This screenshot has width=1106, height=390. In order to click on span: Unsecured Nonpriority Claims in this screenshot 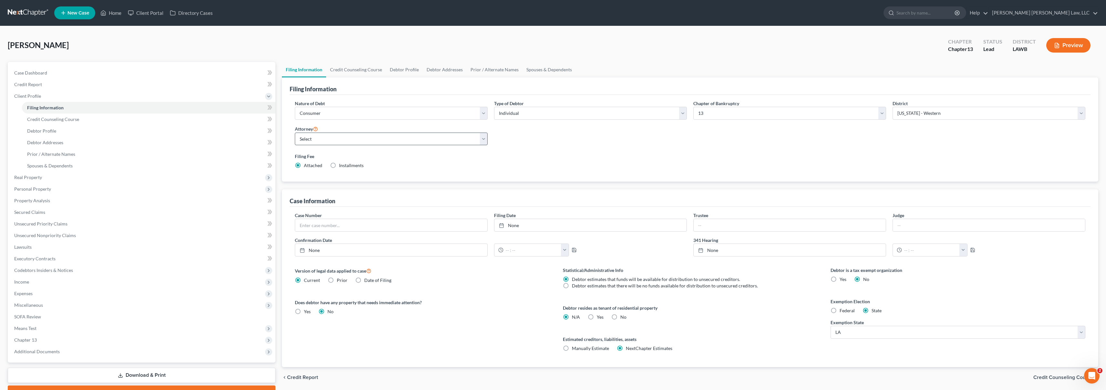, I will do `click(45, 235)`.